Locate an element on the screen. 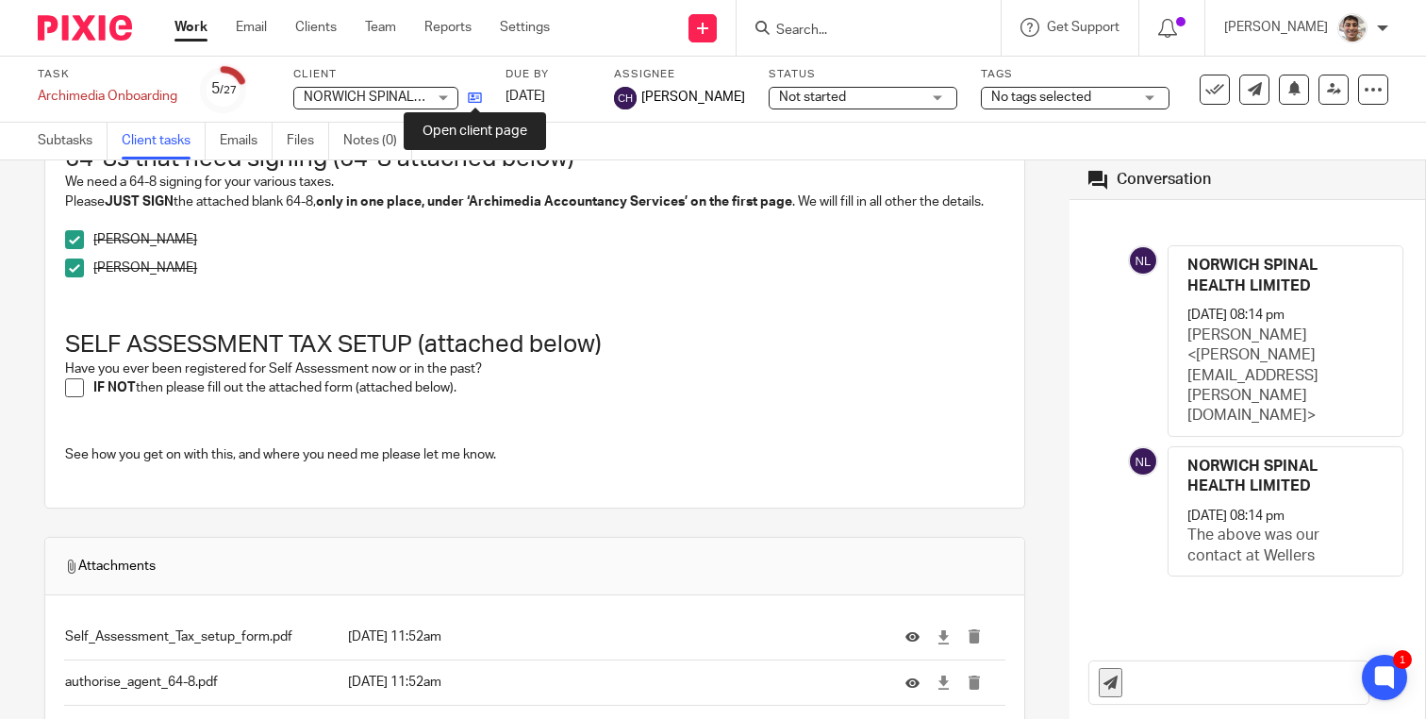 Image resolution: width=1426 pixels, height=719 pixels. p: See how you get on with this, and where you need me please let me know. is located at coordinates (535, 455).